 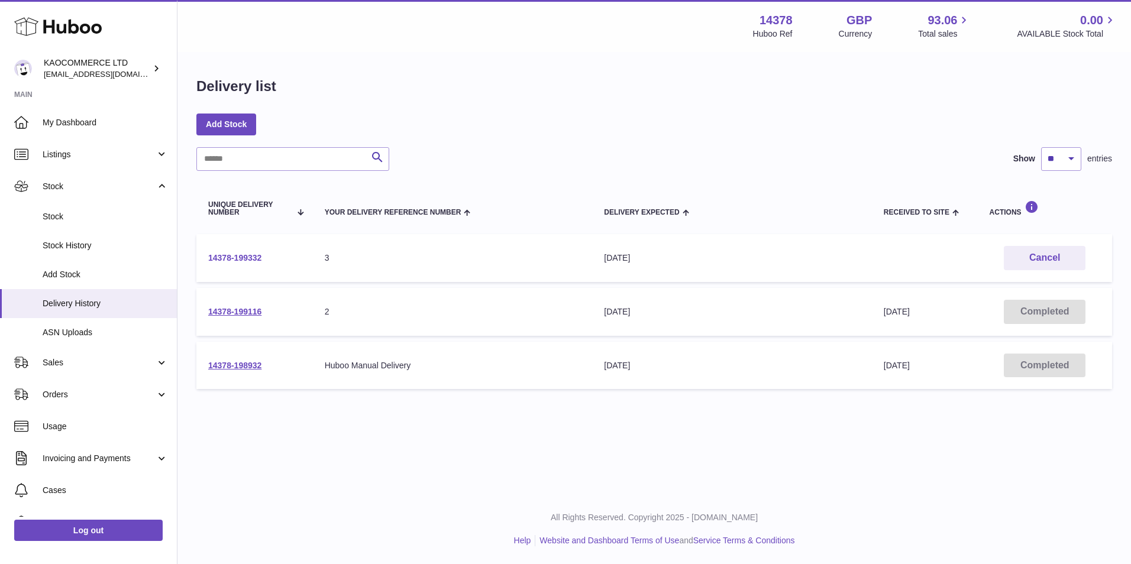 What do you see at coordinates (744, 541) in the screenshot?
I see `a: Service Terms & Conditions` at bounding box center [744, 541].